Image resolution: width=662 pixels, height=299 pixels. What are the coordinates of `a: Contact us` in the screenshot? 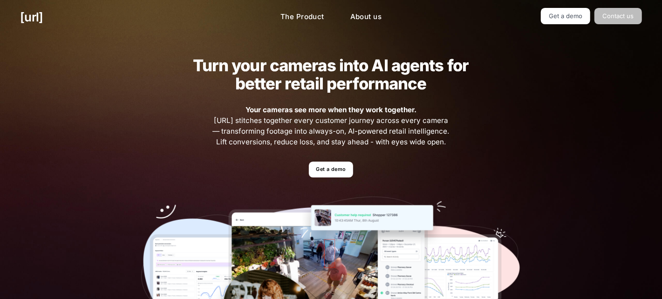 It's located at (618, 16).